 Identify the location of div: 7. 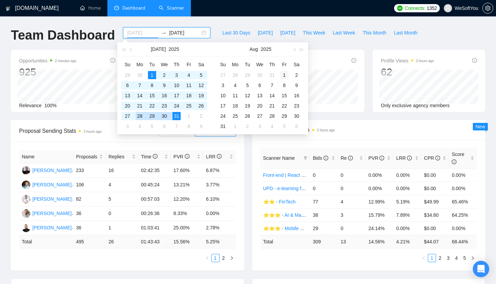
(272, 85).